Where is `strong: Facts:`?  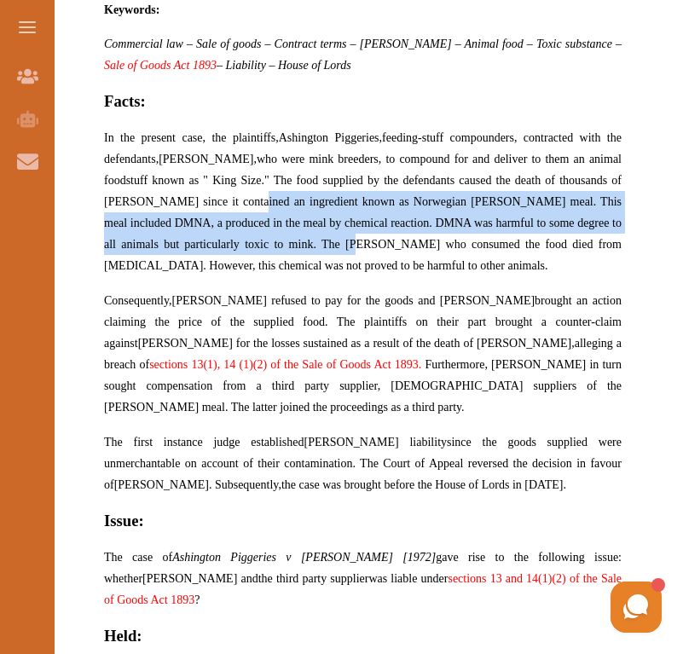 strong: Facts: is located at coordinates (124, 101).